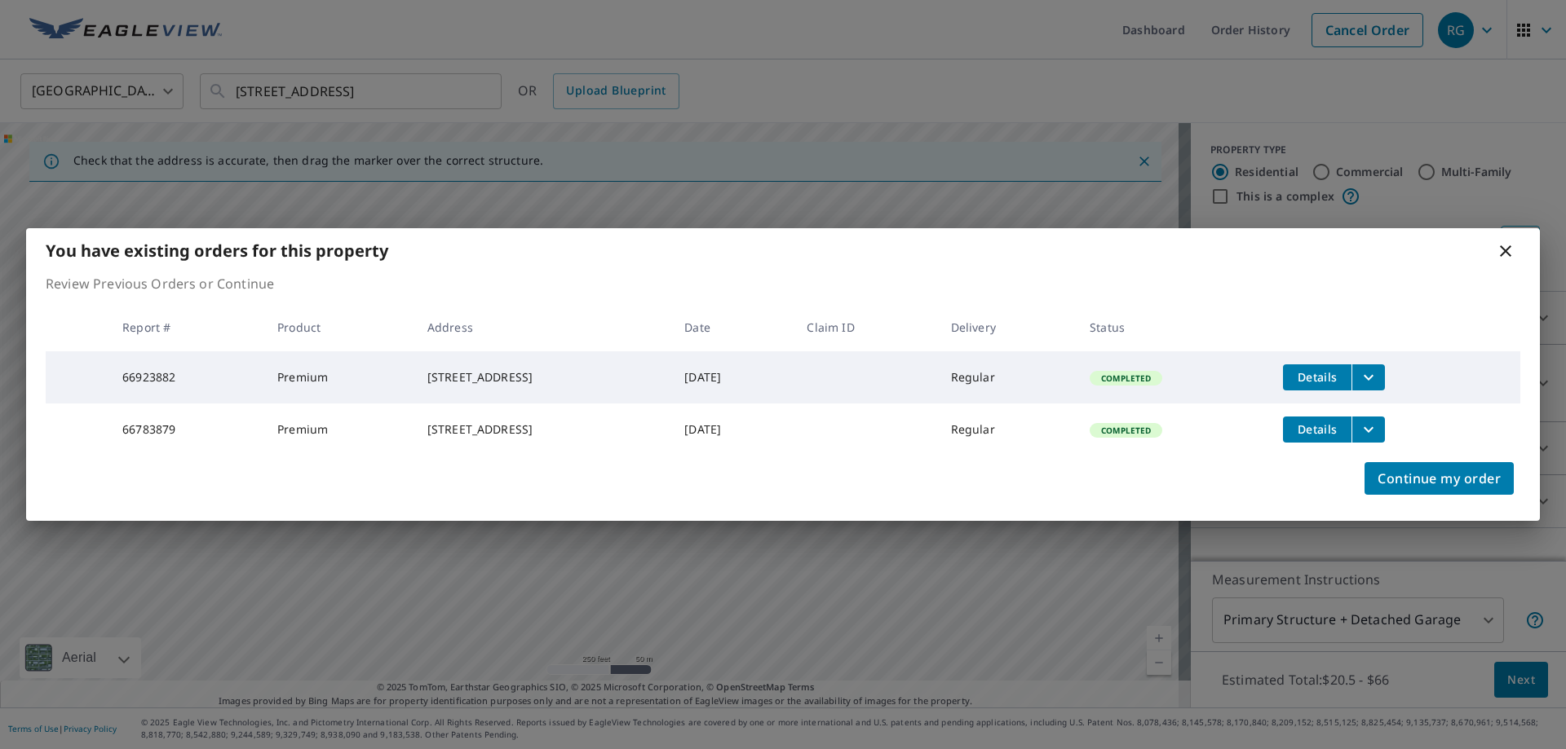  What do you see at coordinates (1317, 430) in the screenshot?
I see `button: detailsBtn-66783879` at bounding box center [1317, 430].